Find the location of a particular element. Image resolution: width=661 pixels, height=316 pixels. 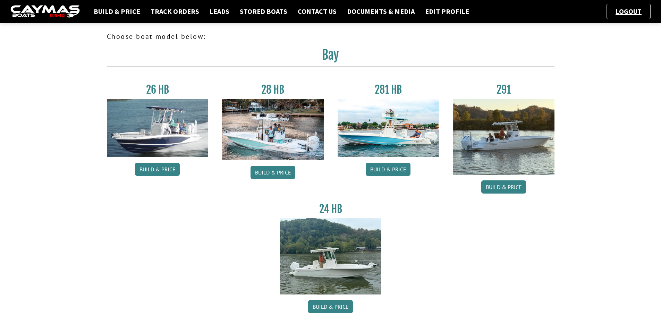

a: Documents & Media is located at coordinates (380, 11).